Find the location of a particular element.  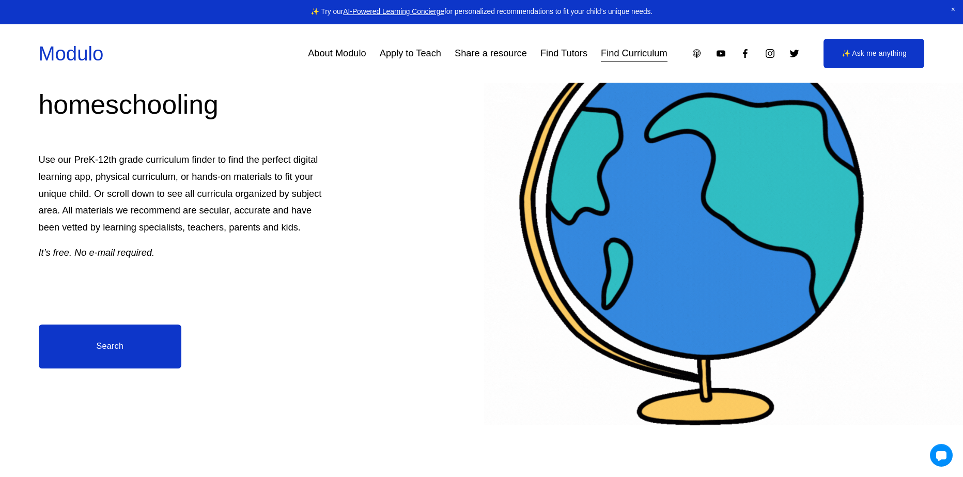

a: Find Curriculum is located at coordinates (634, 53).